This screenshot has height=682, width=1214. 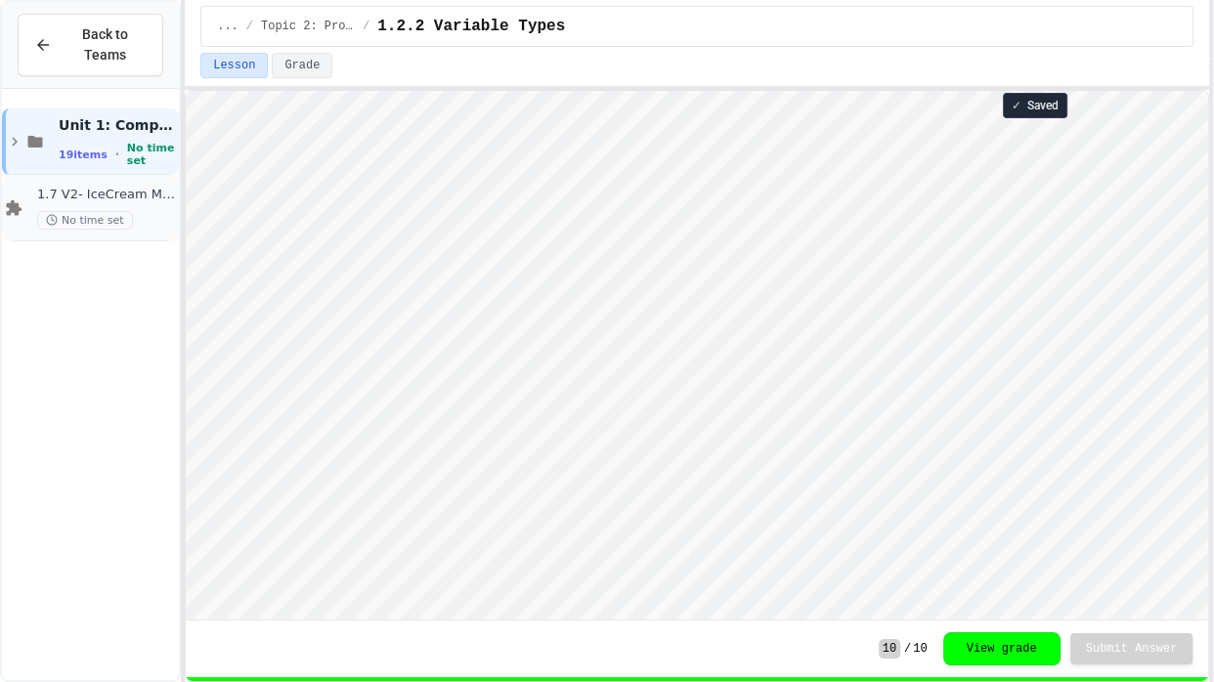 What do you see at coordinates (1132, 649) in the screenshot?
I see `button: Submit Answer` at bounding box center [1132, 649].